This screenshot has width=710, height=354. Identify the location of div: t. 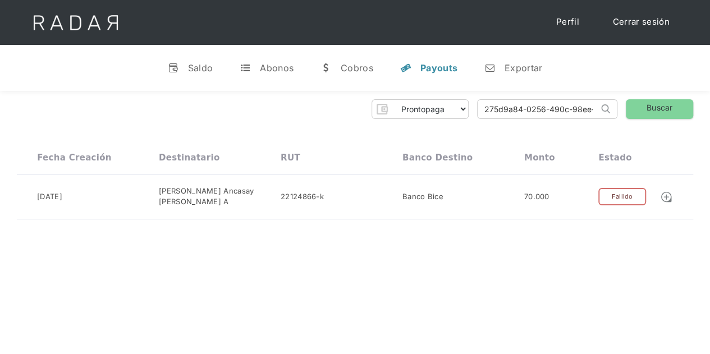
(245, 68).